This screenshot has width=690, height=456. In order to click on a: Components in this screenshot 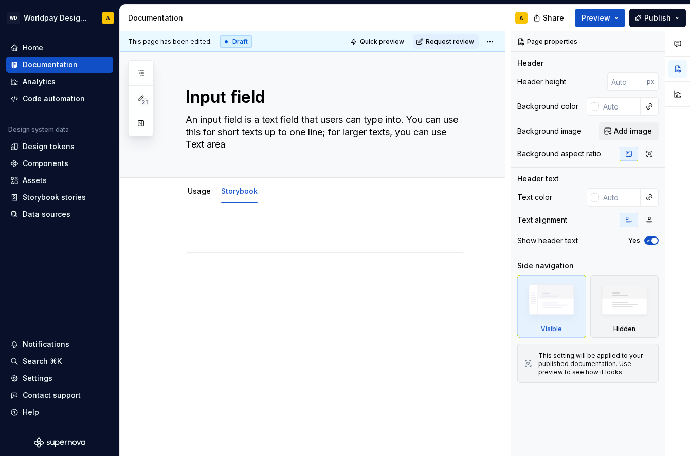, I will do `click(60, 164)`.